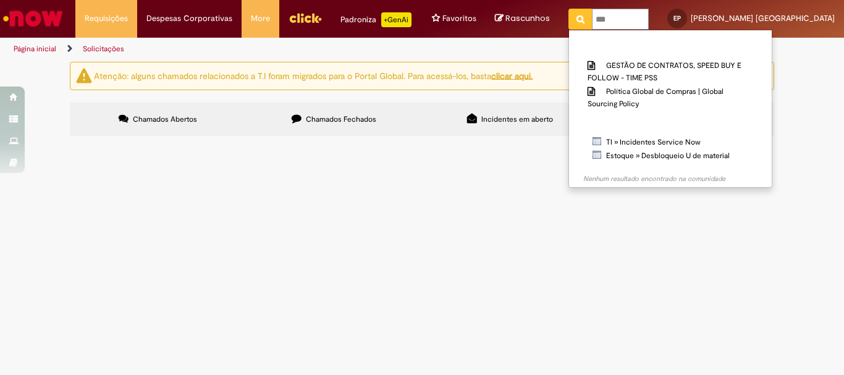 This screenshot has width=844, height=375. Describe the element at coordinates (459, 19) in the screenshot. I see `span: Favoritos` at that location.